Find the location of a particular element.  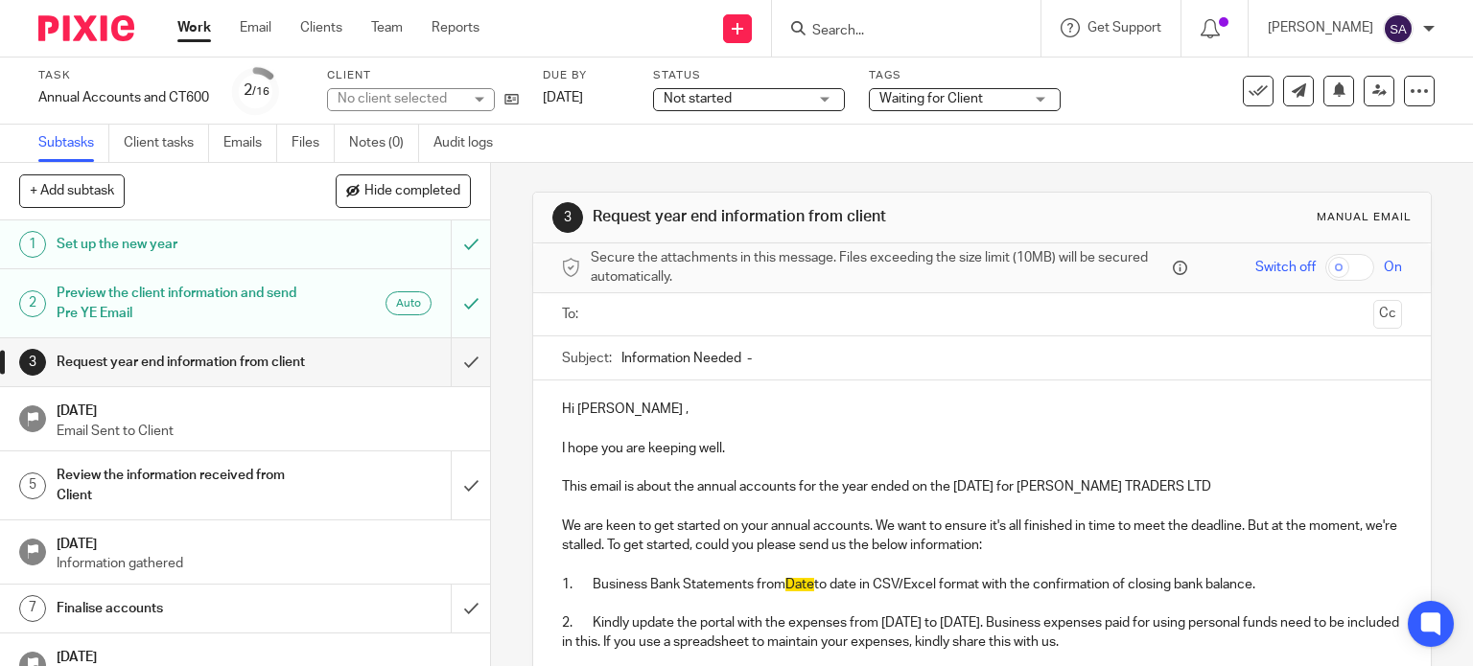

span: Get Support is located at coordinates (1124, 28).